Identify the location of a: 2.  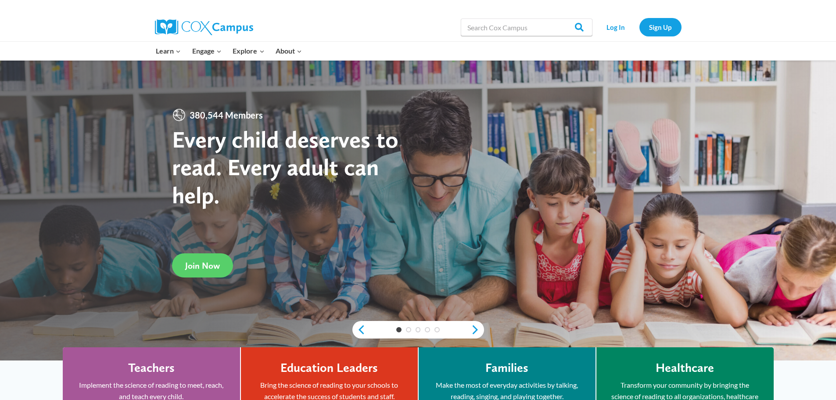
(409, 330).